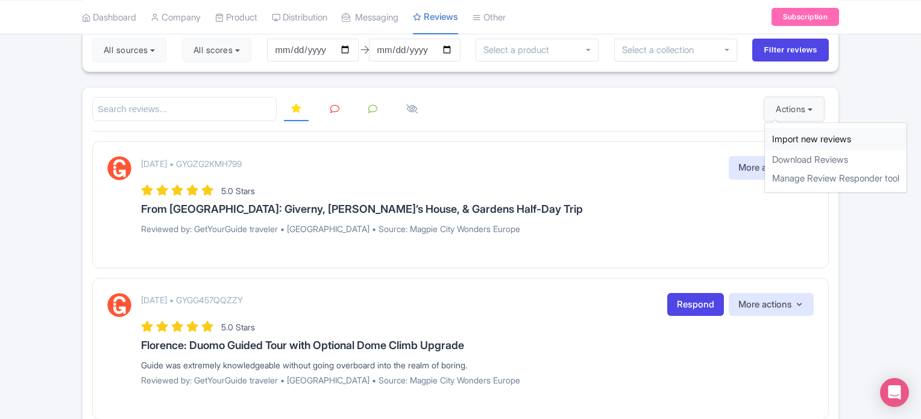 The height and width of the screenshot is (419, 921). What do you see at coordinates (370, 17) in the screenshot?
I see `a: Messaging` at bounding box center [370, 17].